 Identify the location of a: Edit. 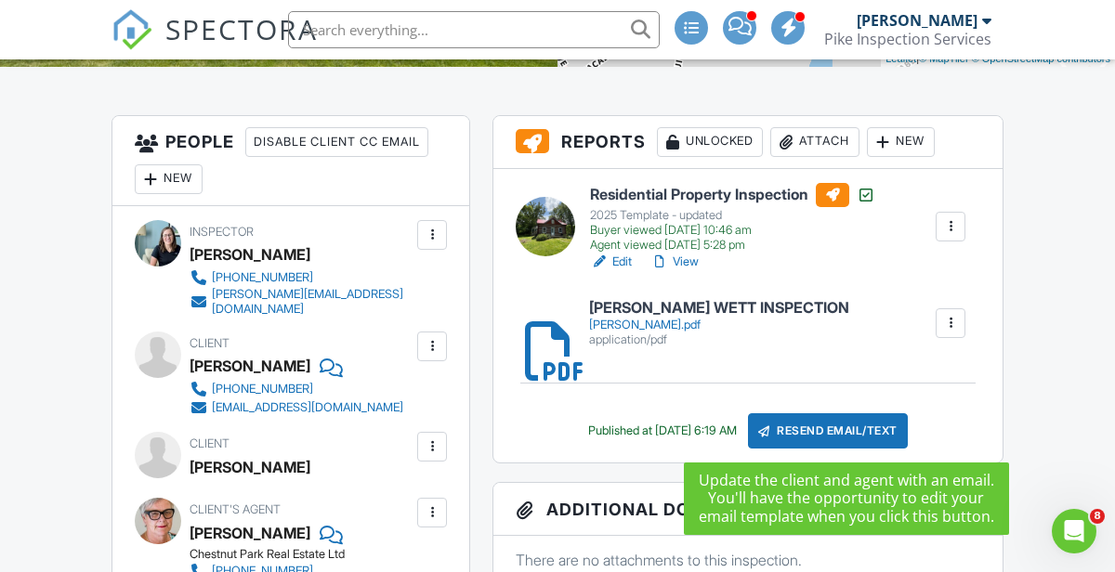
(610, 262).